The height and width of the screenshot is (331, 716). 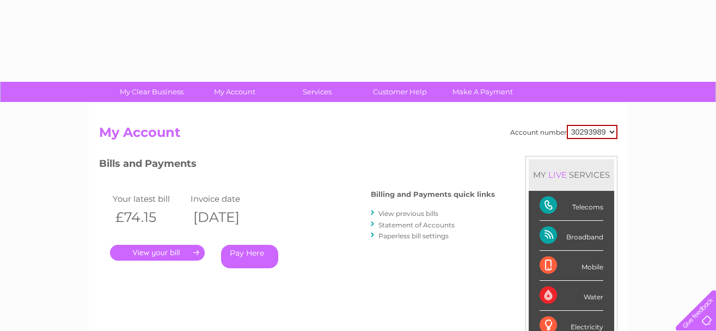 What do you see at coordinates (558, 174) in the screenshot?
I see `div: LIVE` at bounding box center [558, 174].